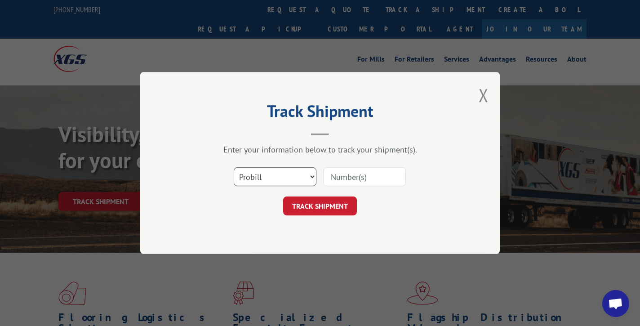 The height and width of the screenshot is (326, 640). Describe the element at coordinates (320, 206) in the screenshot. I see `button: TRACK SHIPMENT` at that location.